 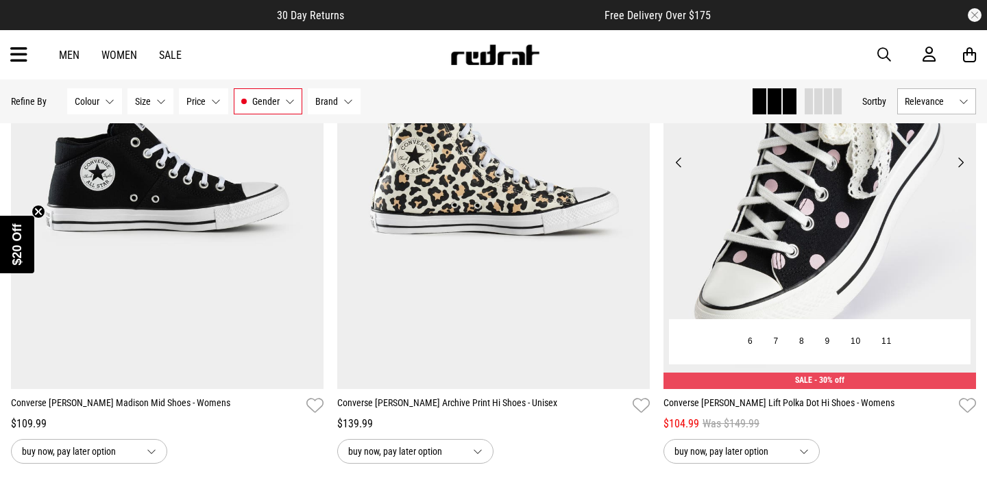 I want to click on button: 10, so click(x=855, y=342).